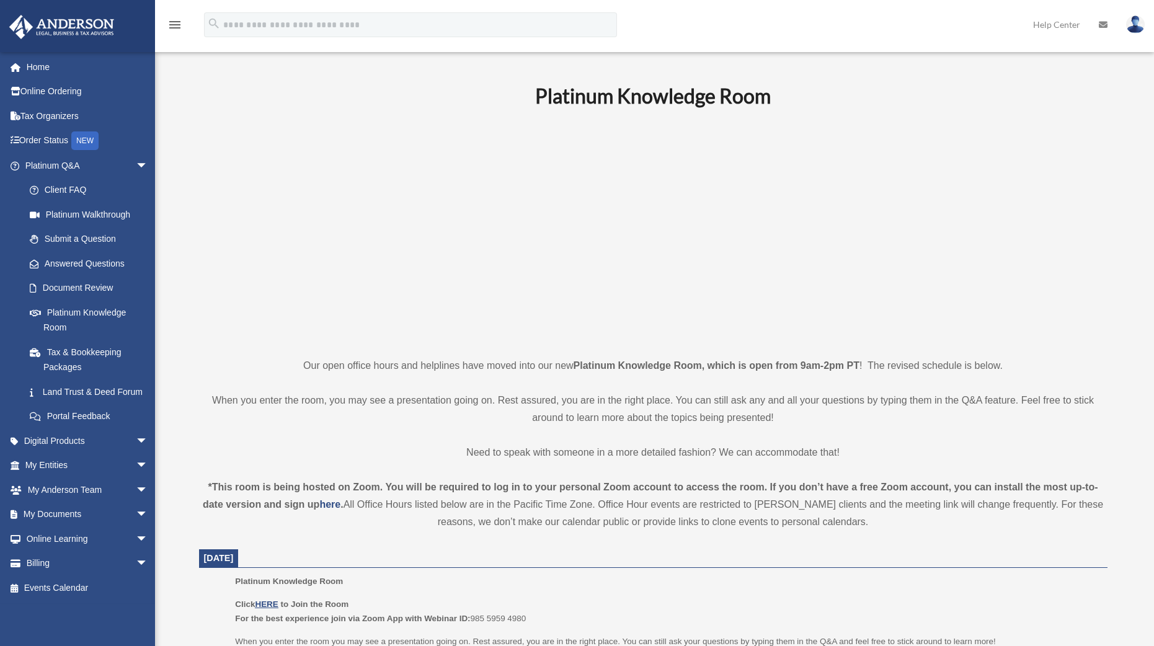 The height and width of the screenshot is (646, 1154). What do you see at coordinates (92, 417) in the screenshot?
I see `a: Portal Feedback` at bounding box center [92, 417].